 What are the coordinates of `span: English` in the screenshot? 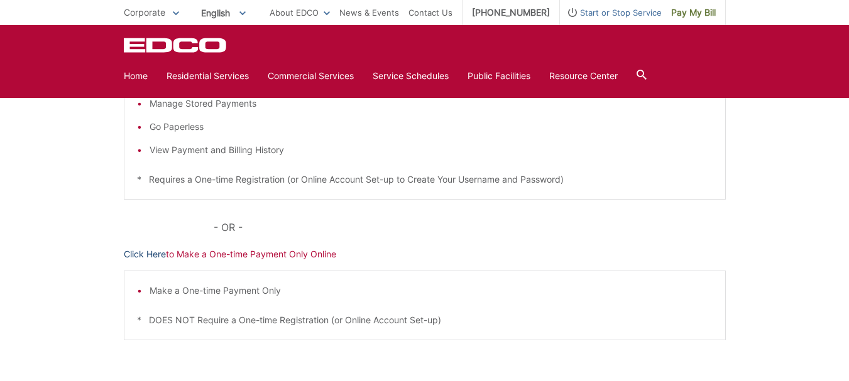 It's located at (223, 13).